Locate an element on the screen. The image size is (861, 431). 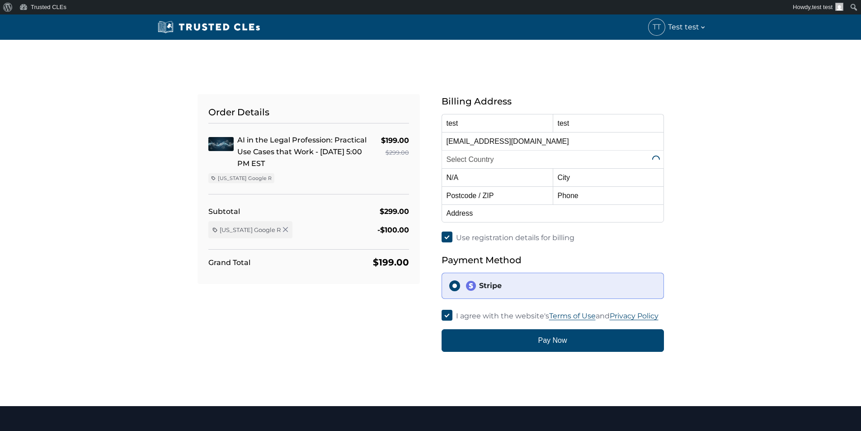
input: Phone is located at coordinates (609, 195).